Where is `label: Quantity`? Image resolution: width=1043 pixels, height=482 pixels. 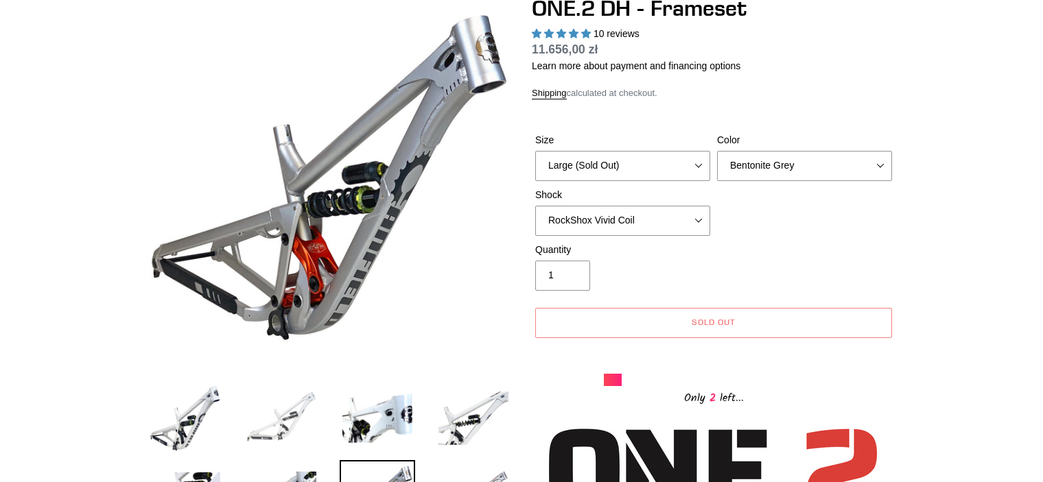 label: Quantity is located at coordinates (623, 250).